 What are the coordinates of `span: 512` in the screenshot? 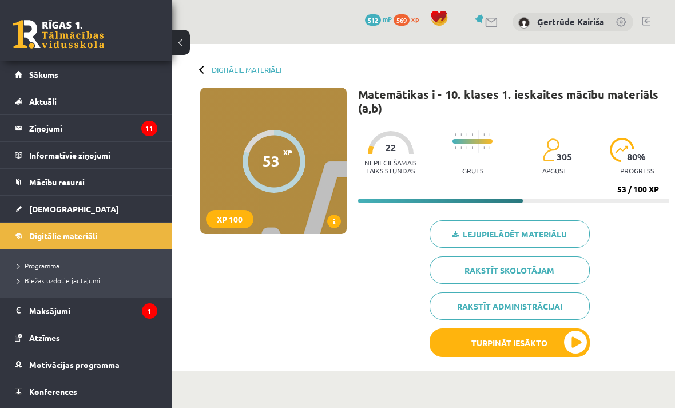 It's located at (373, 20).